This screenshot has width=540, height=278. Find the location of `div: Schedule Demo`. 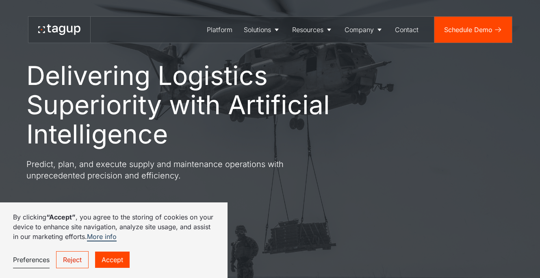

div: Schedule Demo is located at coordinates (468, 30).